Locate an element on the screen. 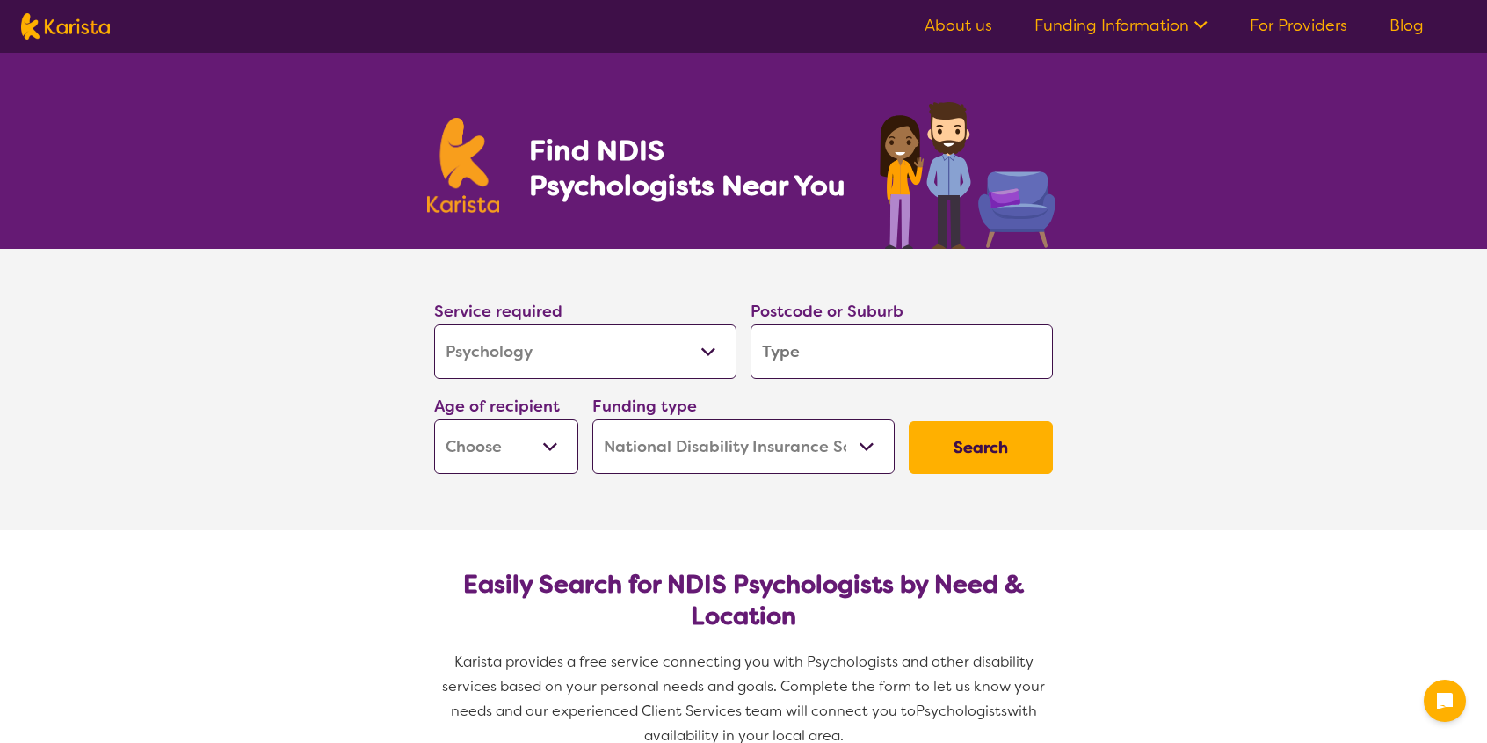 The height and width of the screenshot is (743, 1487). span: Psychologists is located at coordinates (961, 710).